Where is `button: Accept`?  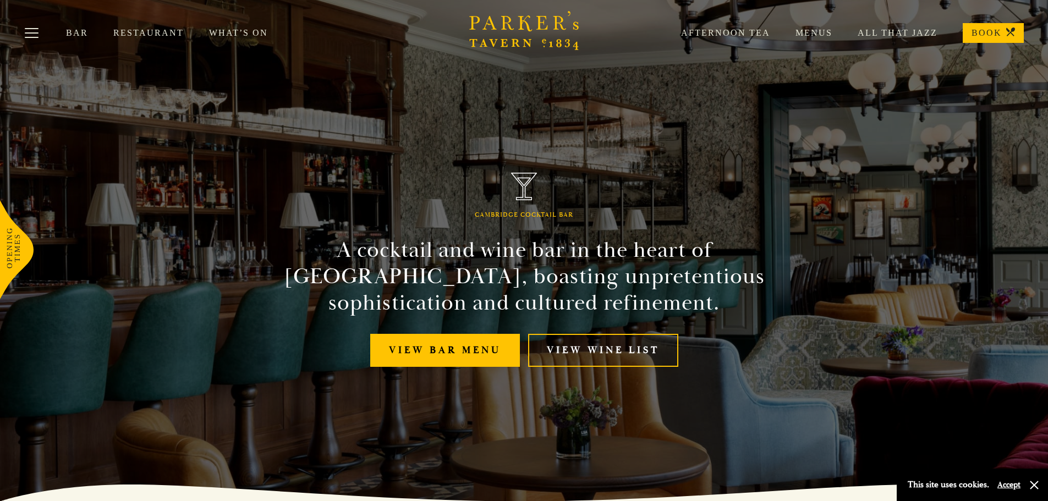 button: Accept is located at coordinates (1009, 484).